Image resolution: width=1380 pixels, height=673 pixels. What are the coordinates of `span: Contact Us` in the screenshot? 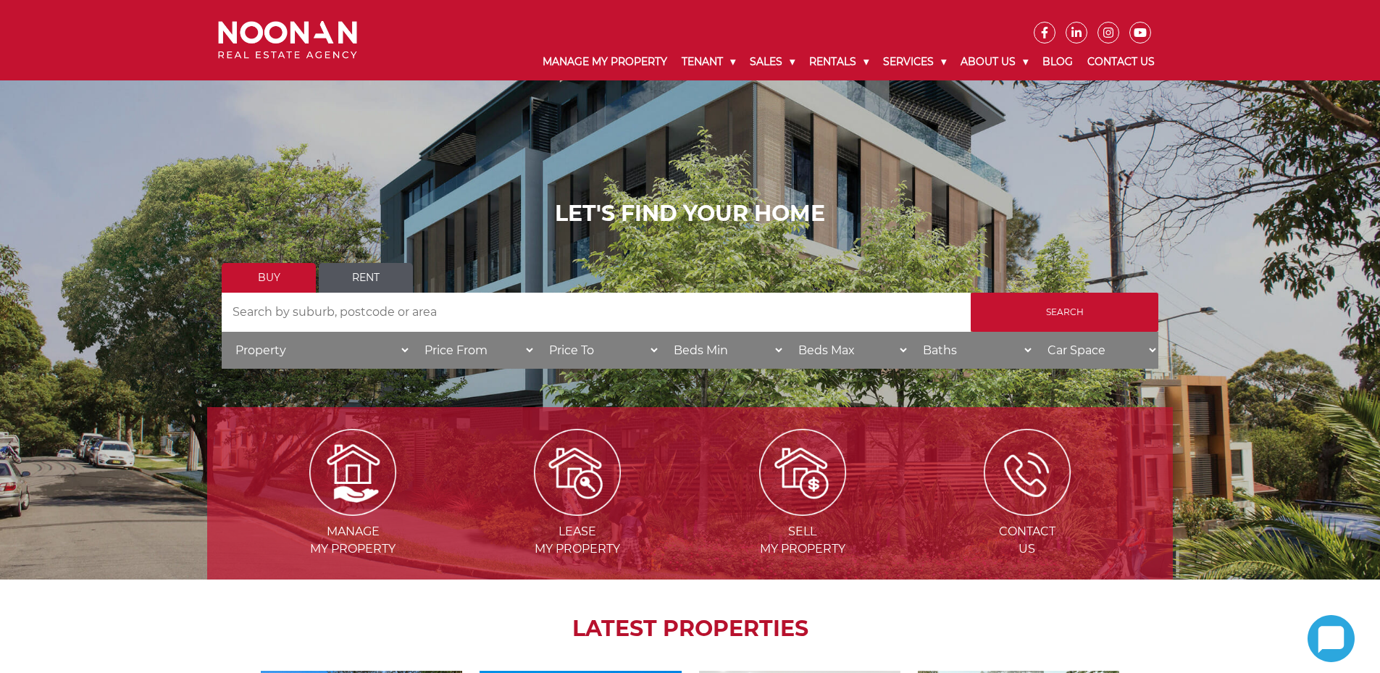 It's located at (1027, 540).